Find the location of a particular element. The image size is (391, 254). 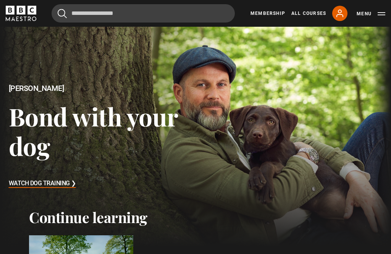

a: Membership is located at coordinates (268, 13).